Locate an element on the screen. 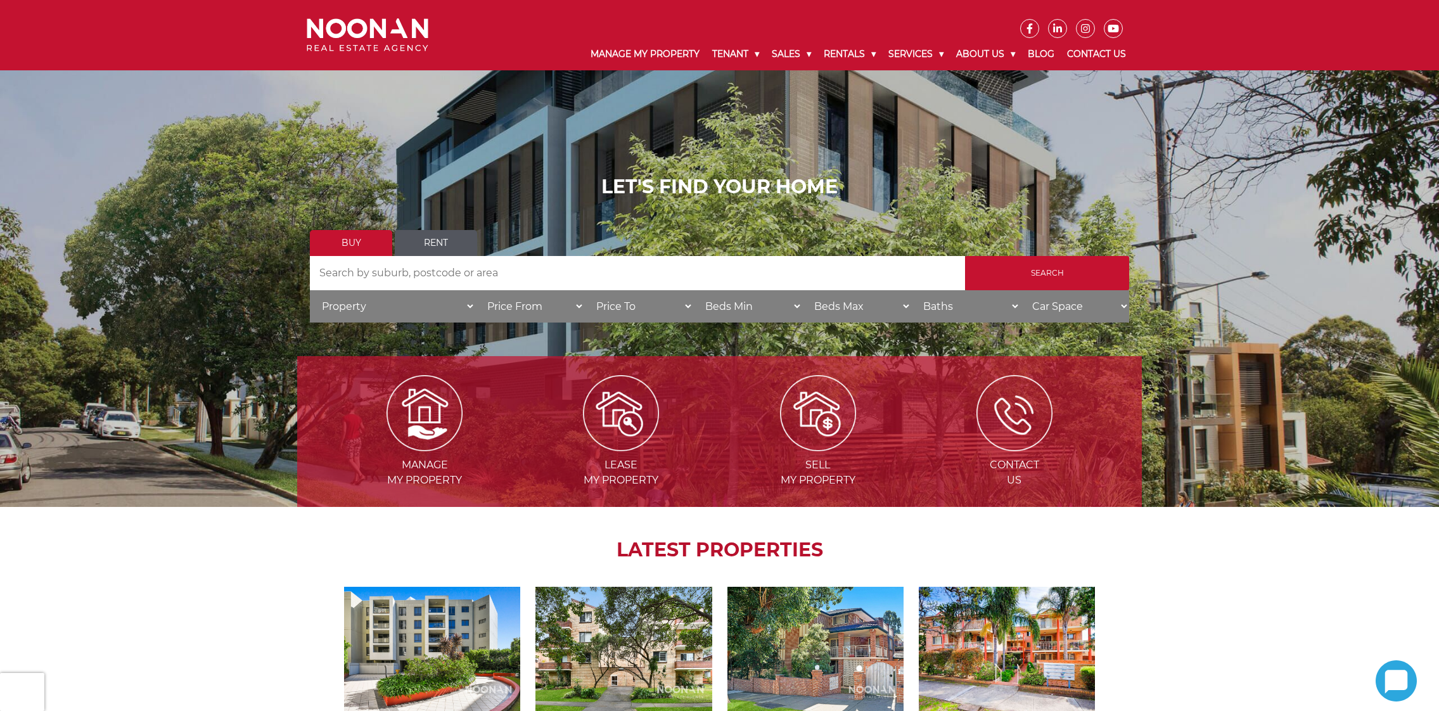  a: Services is located at coordinates (916, 54).